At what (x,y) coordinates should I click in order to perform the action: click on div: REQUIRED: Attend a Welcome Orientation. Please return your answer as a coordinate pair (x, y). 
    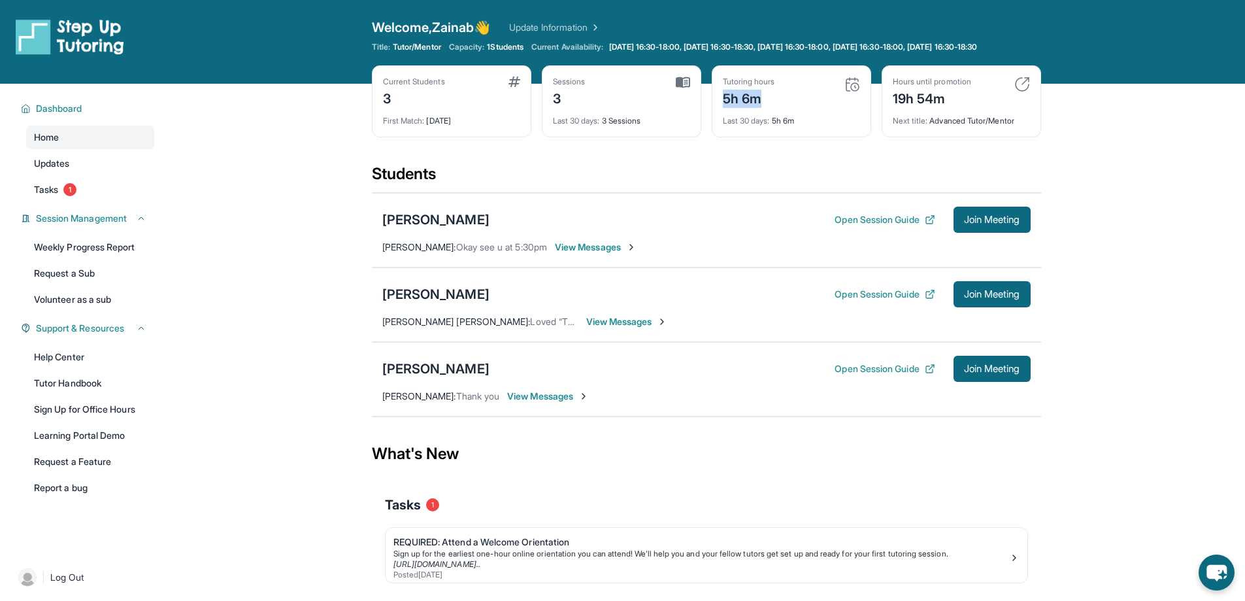
    Looking at the image, I should click on (701, 542).